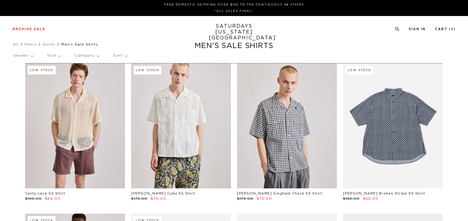  What do you see at coordinates (234, 5) in the screenshot?
I see `p: FREE DOMESTIC SHIPPING OVER $150 TO THE CONTIGUOUS 48 STATES` at bounding box center [234, 5].